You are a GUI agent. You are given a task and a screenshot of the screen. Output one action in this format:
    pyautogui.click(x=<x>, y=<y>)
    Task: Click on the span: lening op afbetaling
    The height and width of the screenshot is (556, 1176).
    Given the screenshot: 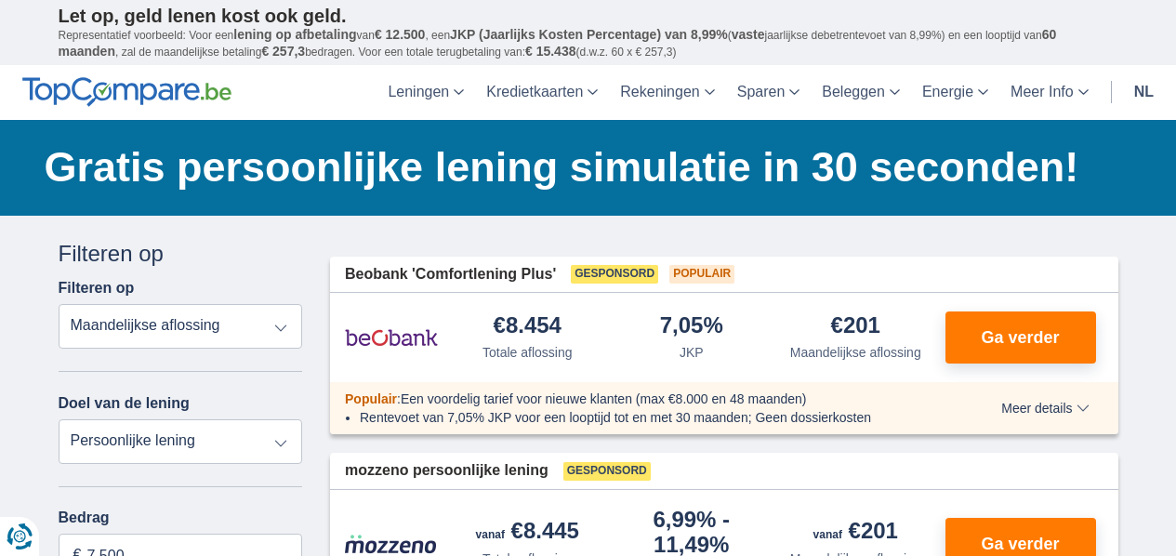 What is the action you would take?
    pyautogui.click(x=295, y=34)
    